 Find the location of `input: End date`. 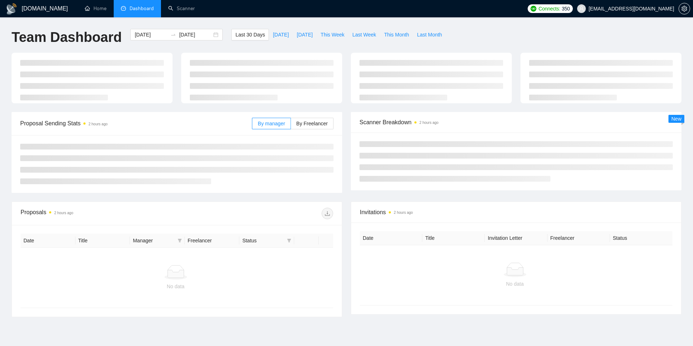

input: End date is located at coordinates (195, 35).